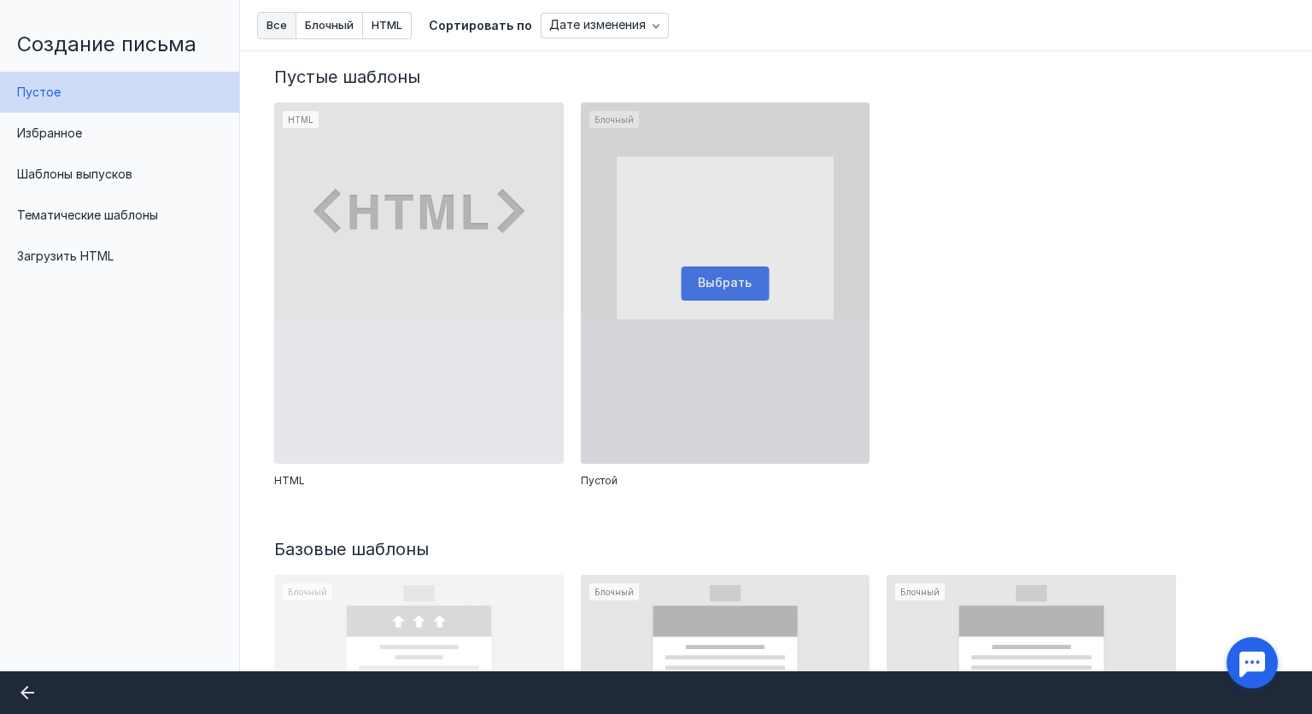 The height and width of the screenshot is (714, 1312). Describe the element at coordinates (277, 26) in the screenshot. I see `button: Все` at that location.